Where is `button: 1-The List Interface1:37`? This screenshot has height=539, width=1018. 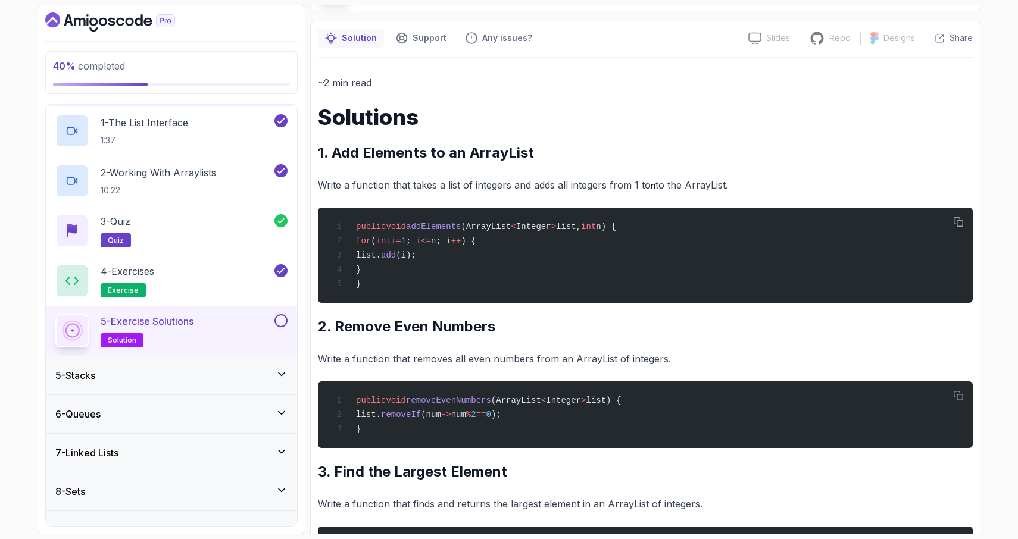
button: 1-The List Interface1:37 is located at coordinates (171, 131).